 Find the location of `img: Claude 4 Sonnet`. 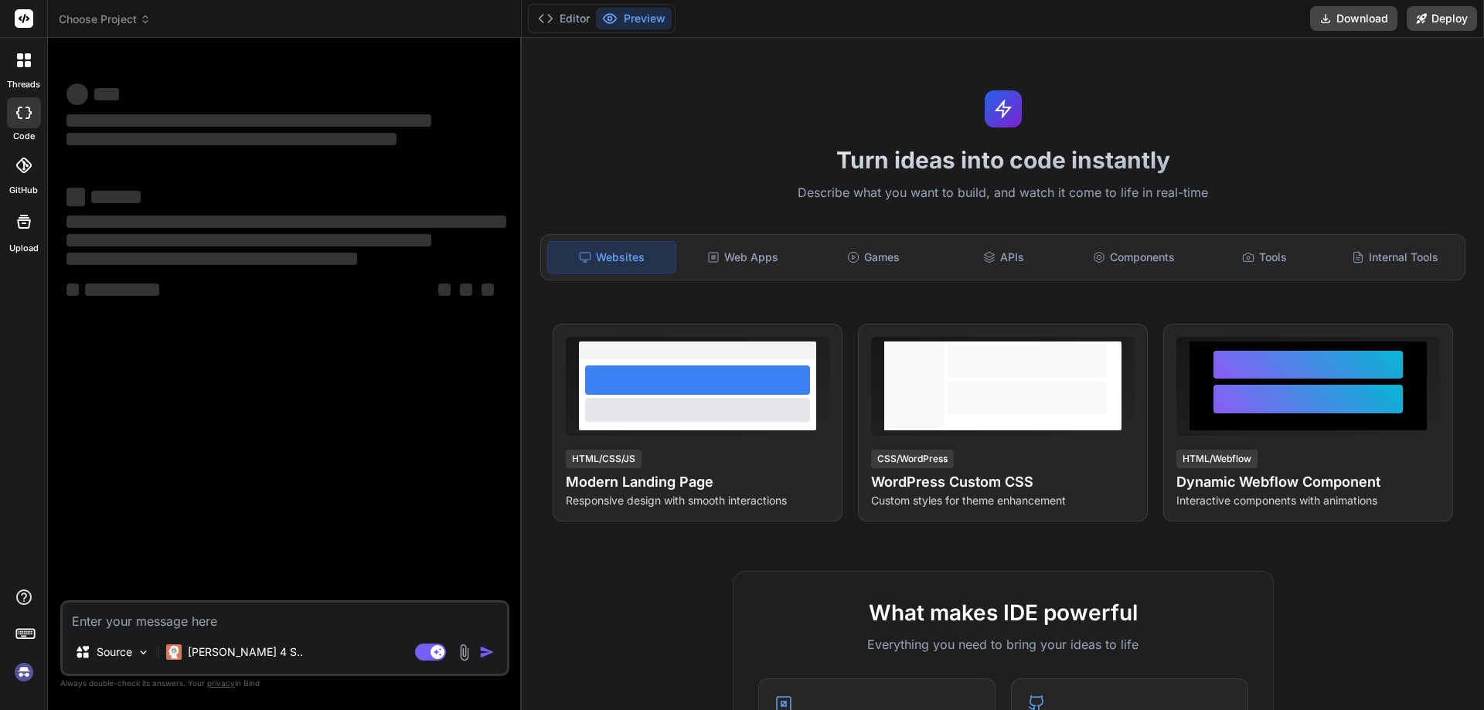

img: Claude 4 Sonnet is located at coordinates (174, 652).